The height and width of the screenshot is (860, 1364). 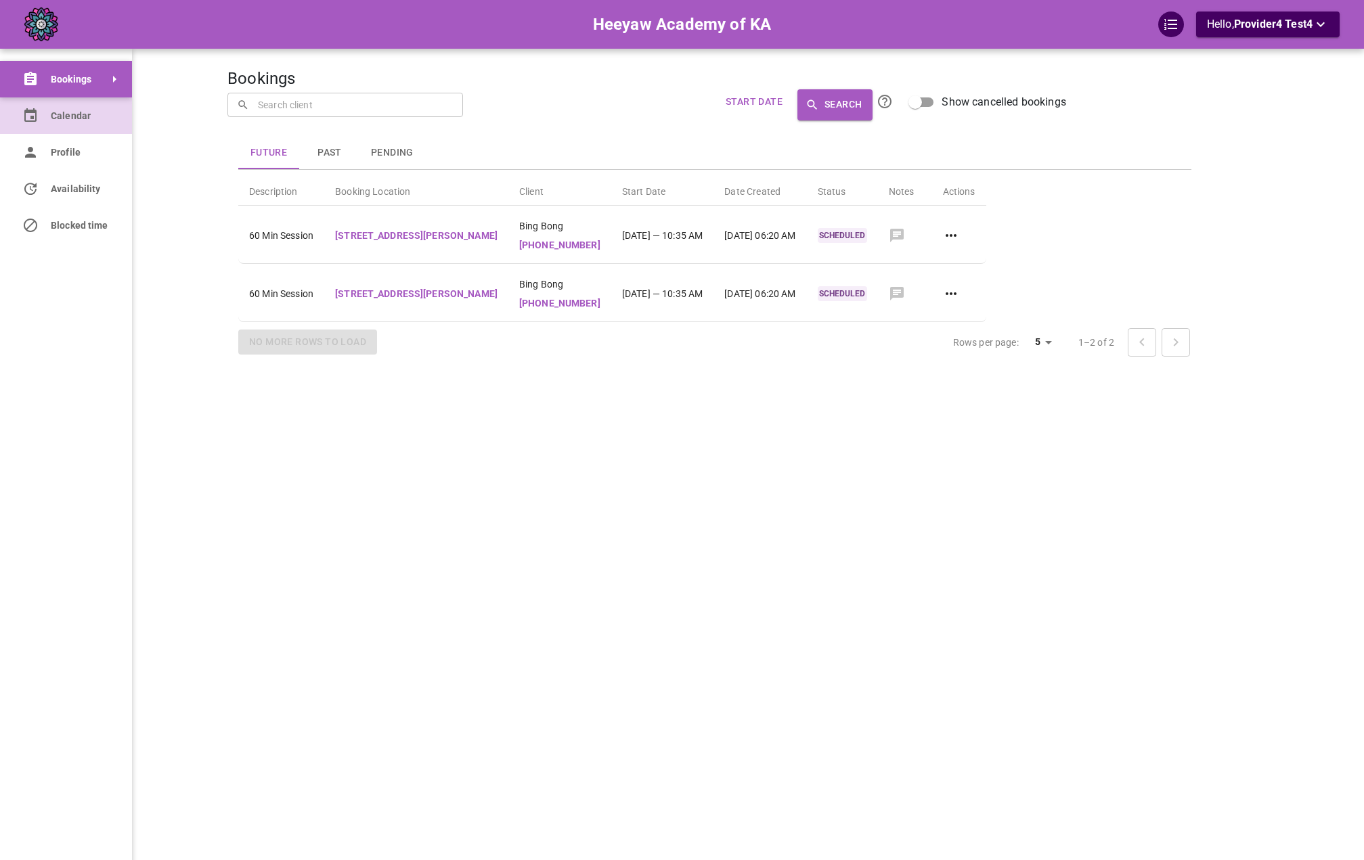 I want to click on img: company-logo, so click(x=41, y=24).